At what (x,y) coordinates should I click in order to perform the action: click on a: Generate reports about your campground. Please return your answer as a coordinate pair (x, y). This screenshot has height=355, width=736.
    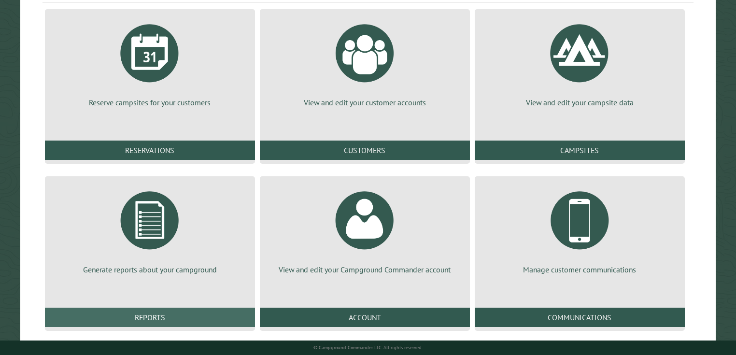
    Looking at the image, I should click on (150, 229).